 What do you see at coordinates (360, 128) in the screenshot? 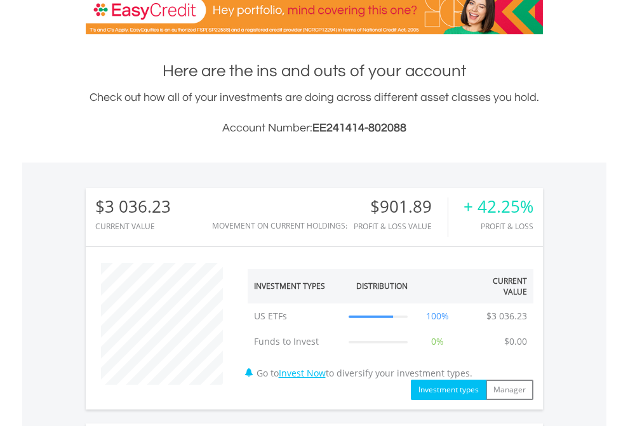
I see `span: EE241414-802088` at bounding box center [360, 128].